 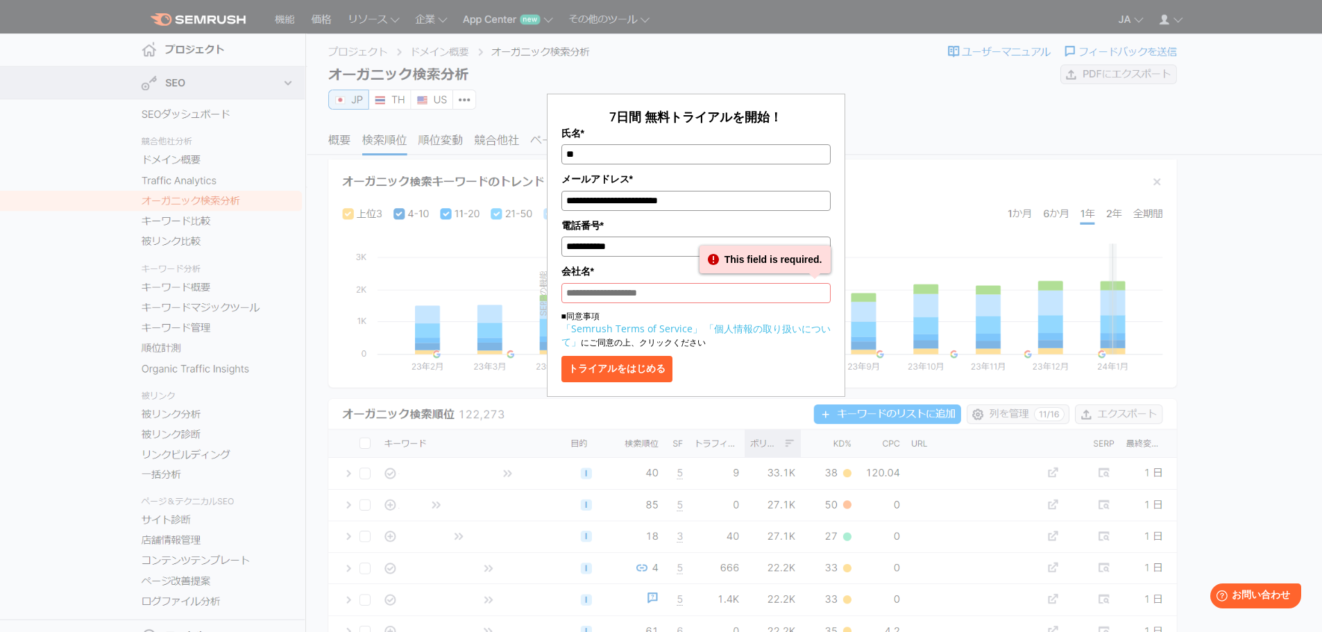 I want to click on button: トライアルをはじめる, so click(x=617, y=369).